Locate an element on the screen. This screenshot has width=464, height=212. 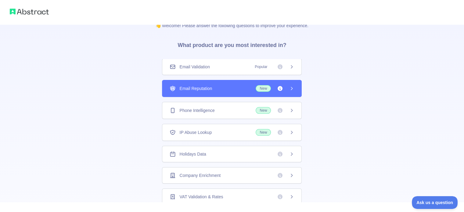
span: IP Abuse Lookup is located at coordinates (195, 132).